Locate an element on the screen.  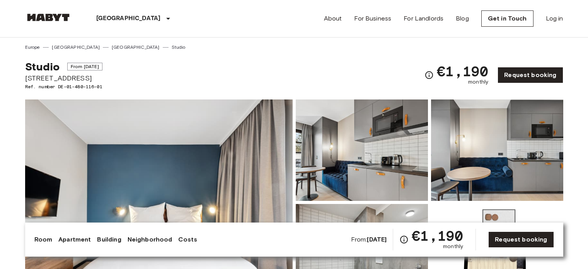
span: Ref. number DE-01-480-116-01 is located at coordinates (64, 87).